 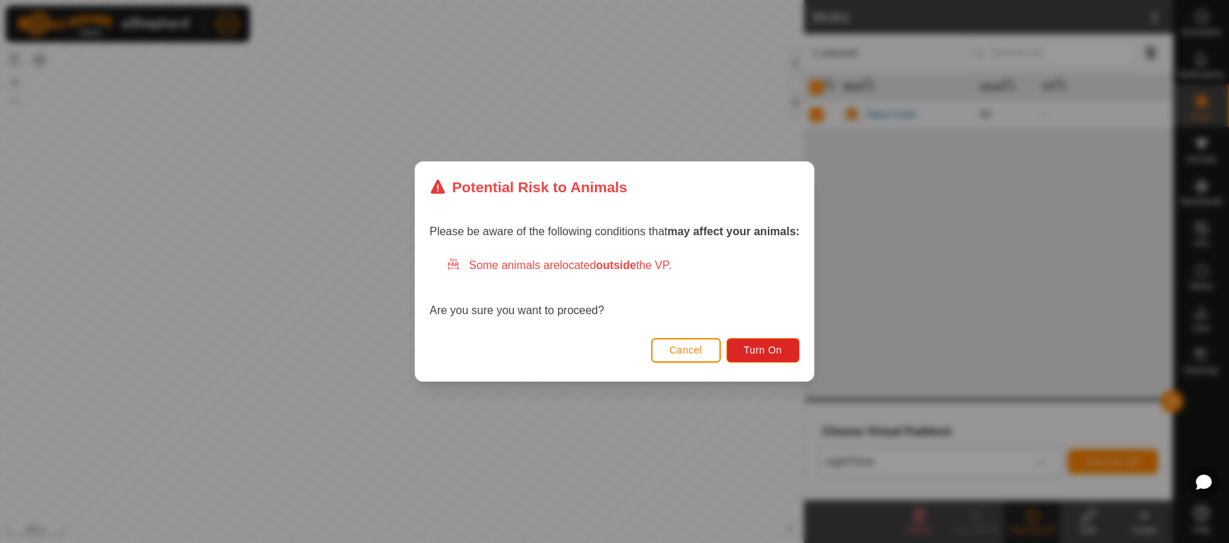 What do you see at coordinates (686, 350) in the screenshot?
I see `button: Cancel` at bounding box center [686, 350].